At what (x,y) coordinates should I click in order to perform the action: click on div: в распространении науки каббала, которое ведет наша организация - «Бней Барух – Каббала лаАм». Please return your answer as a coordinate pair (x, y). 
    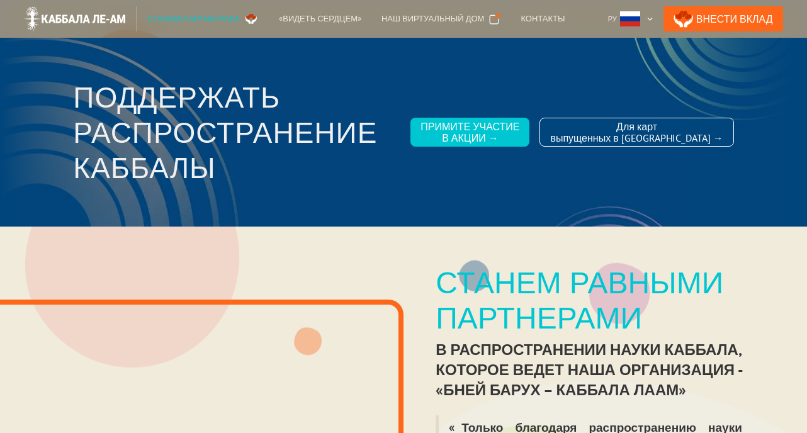
    Looking at the image, I should click on (605, 370).